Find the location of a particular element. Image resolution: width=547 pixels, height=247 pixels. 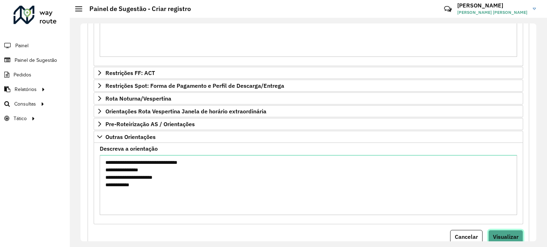

label: Descreva a orientação is located at coordinates (128, 149).